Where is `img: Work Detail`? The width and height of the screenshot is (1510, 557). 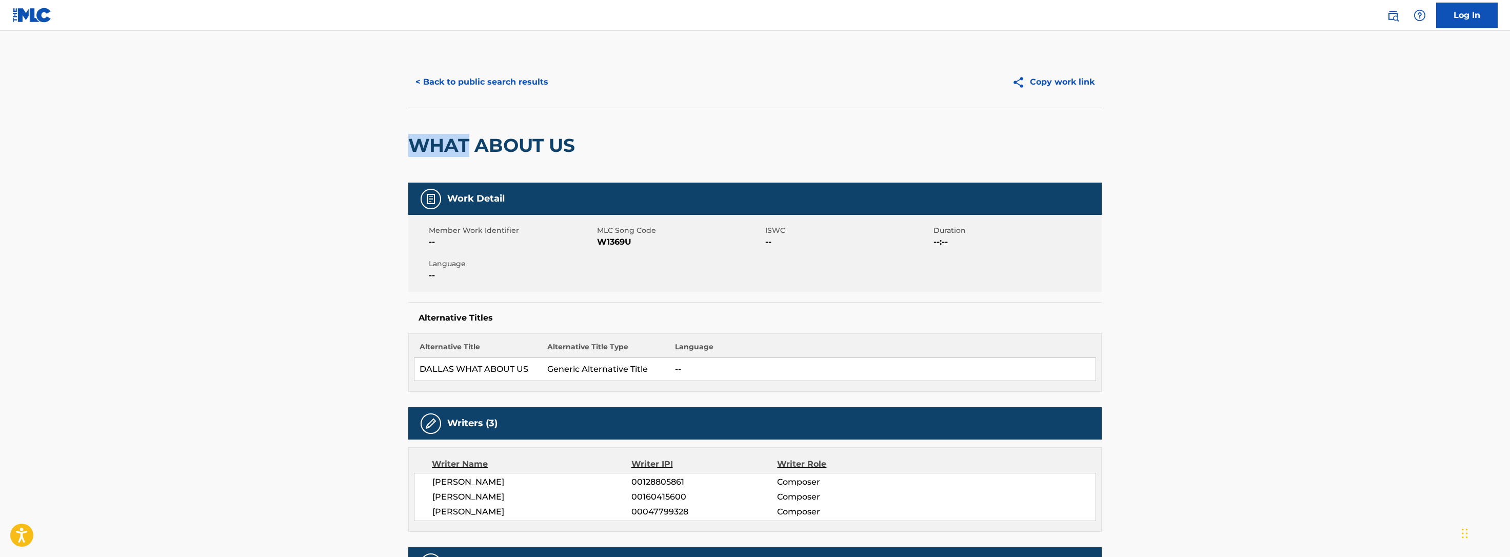 img: Work Detail is located at coordinates (431, 199).